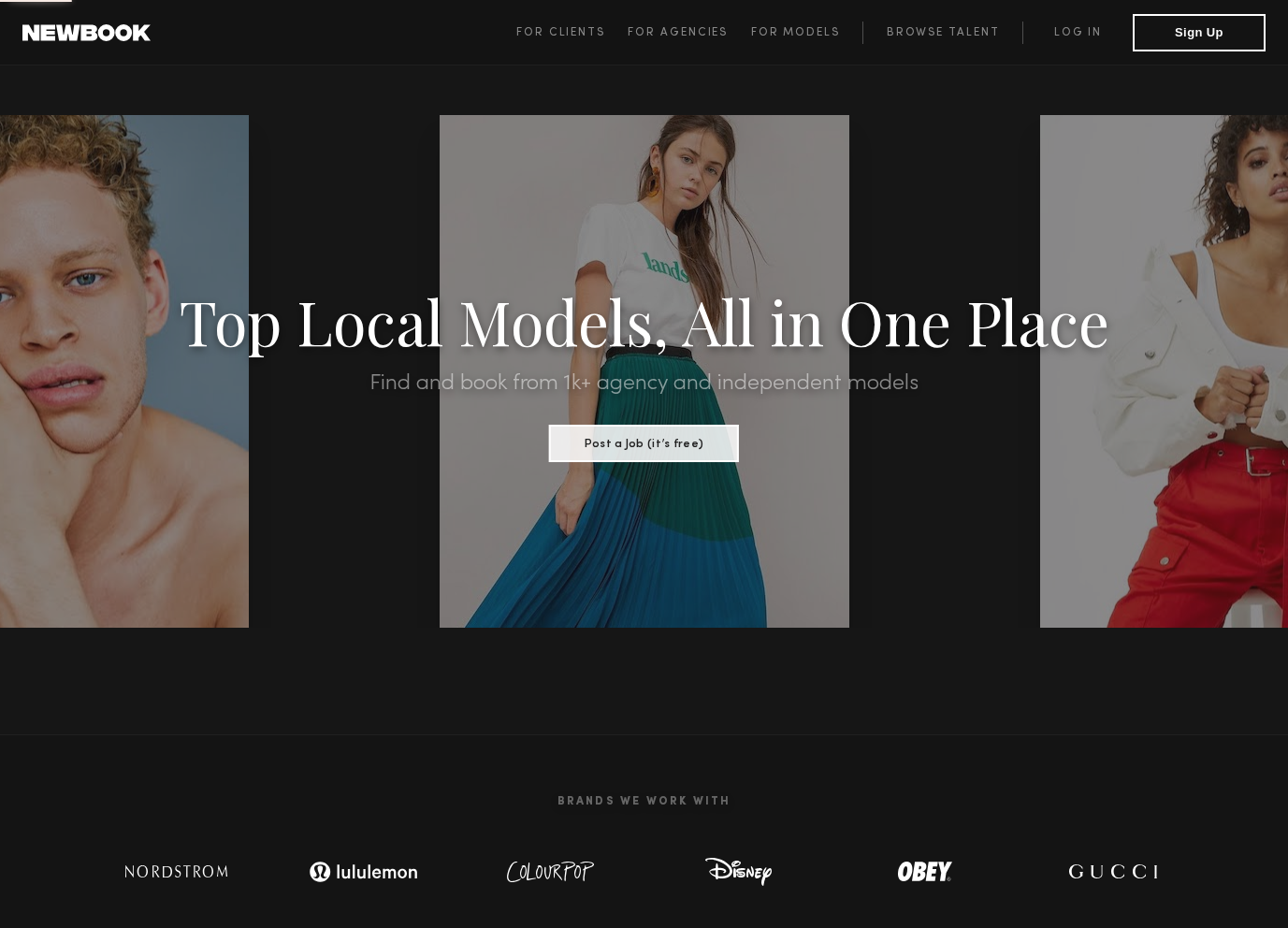 The height and width of the screenshot is (928, 1288). What do you see at coordinates (1112, 872) in the screenshot?
I see `img: logo-gucci.svg` at bounding box center [1112, 872].